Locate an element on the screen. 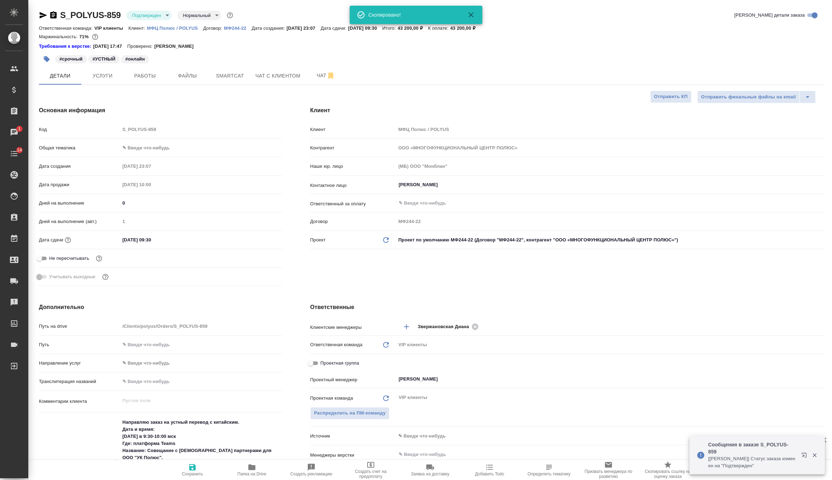 This screenshot has width=832, height=480. p: Менеджеры верстки is located at coordinates (353, 455).